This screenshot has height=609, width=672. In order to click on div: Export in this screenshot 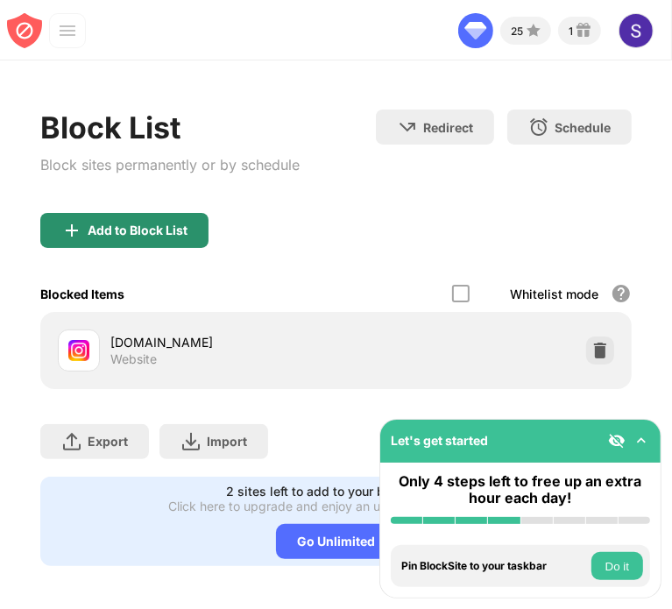, I will do `click(108, 441)`.